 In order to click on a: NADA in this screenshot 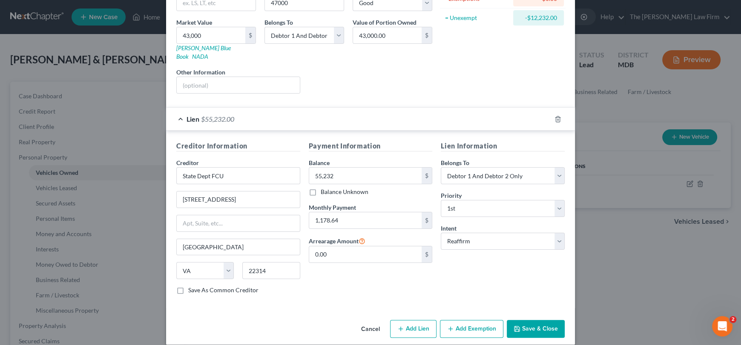, I will do `click(200, 56)`.